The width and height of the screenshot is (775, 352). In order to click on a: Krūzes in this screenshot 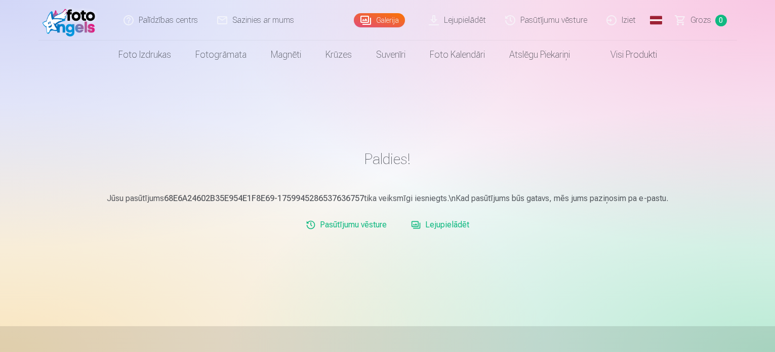, I will do `click(339, 55)`.